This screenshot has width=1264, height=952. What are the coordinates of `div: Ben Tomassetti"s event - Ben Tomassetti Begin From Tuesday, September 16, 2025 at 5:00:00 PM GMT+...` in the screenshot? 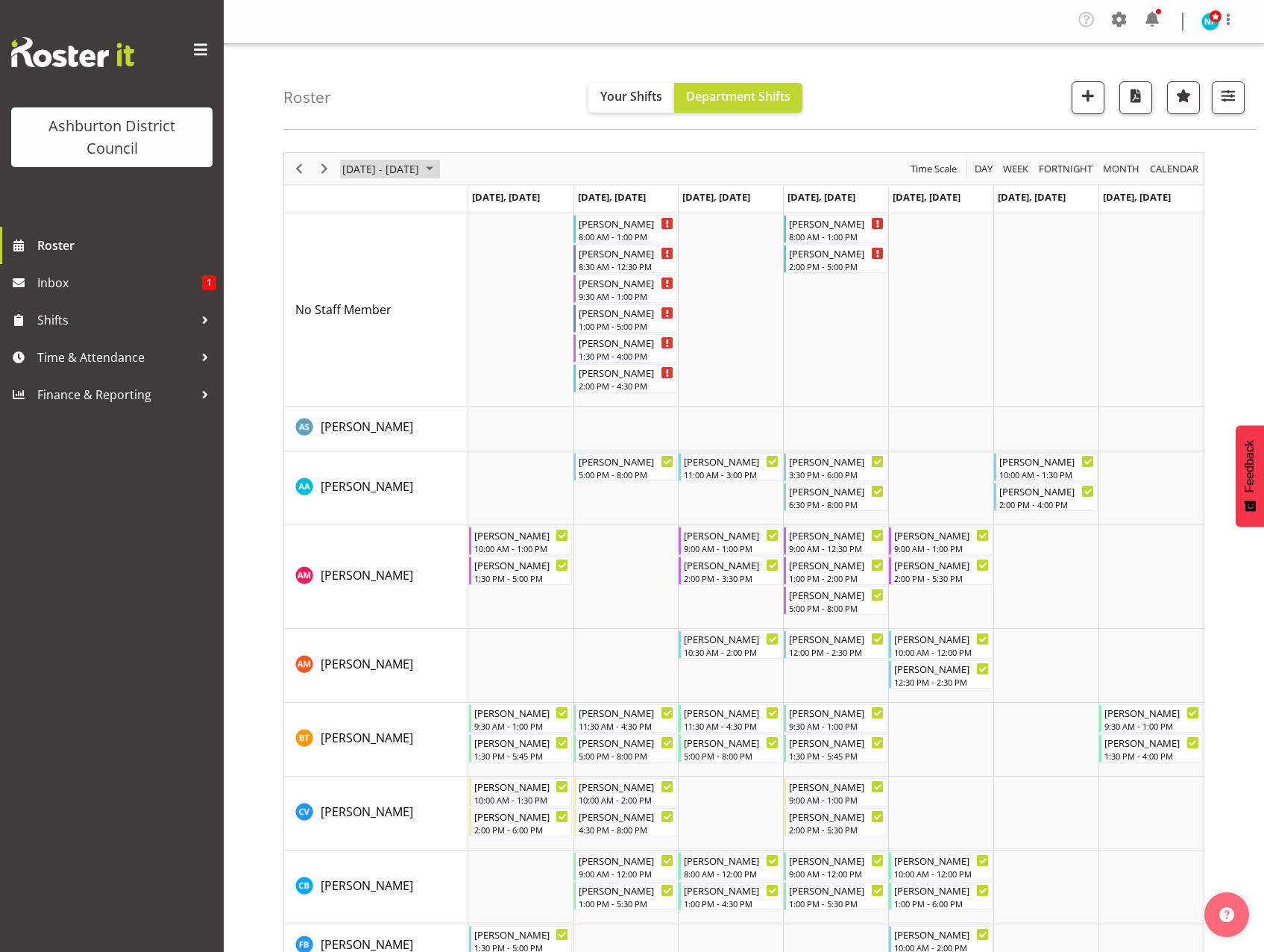 It's located at (625, 748).